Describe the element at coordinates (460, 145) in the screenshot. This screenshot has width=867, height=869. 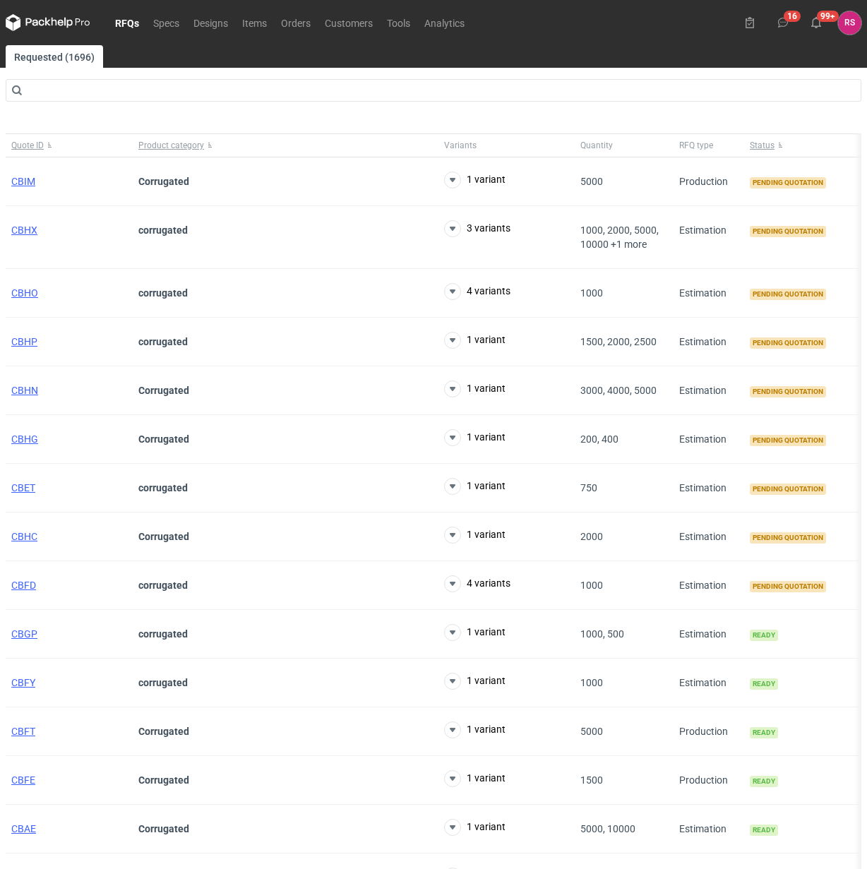
I see `span: Variants` at that location.